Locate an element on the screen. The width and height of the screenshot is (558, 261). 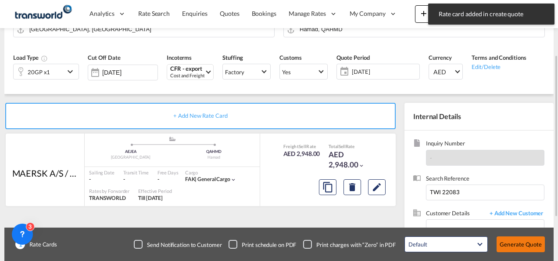
md-select: Select Currency: د.إ AEDUnited Arab Emirates Dirham is located at coordinates (446, 72).